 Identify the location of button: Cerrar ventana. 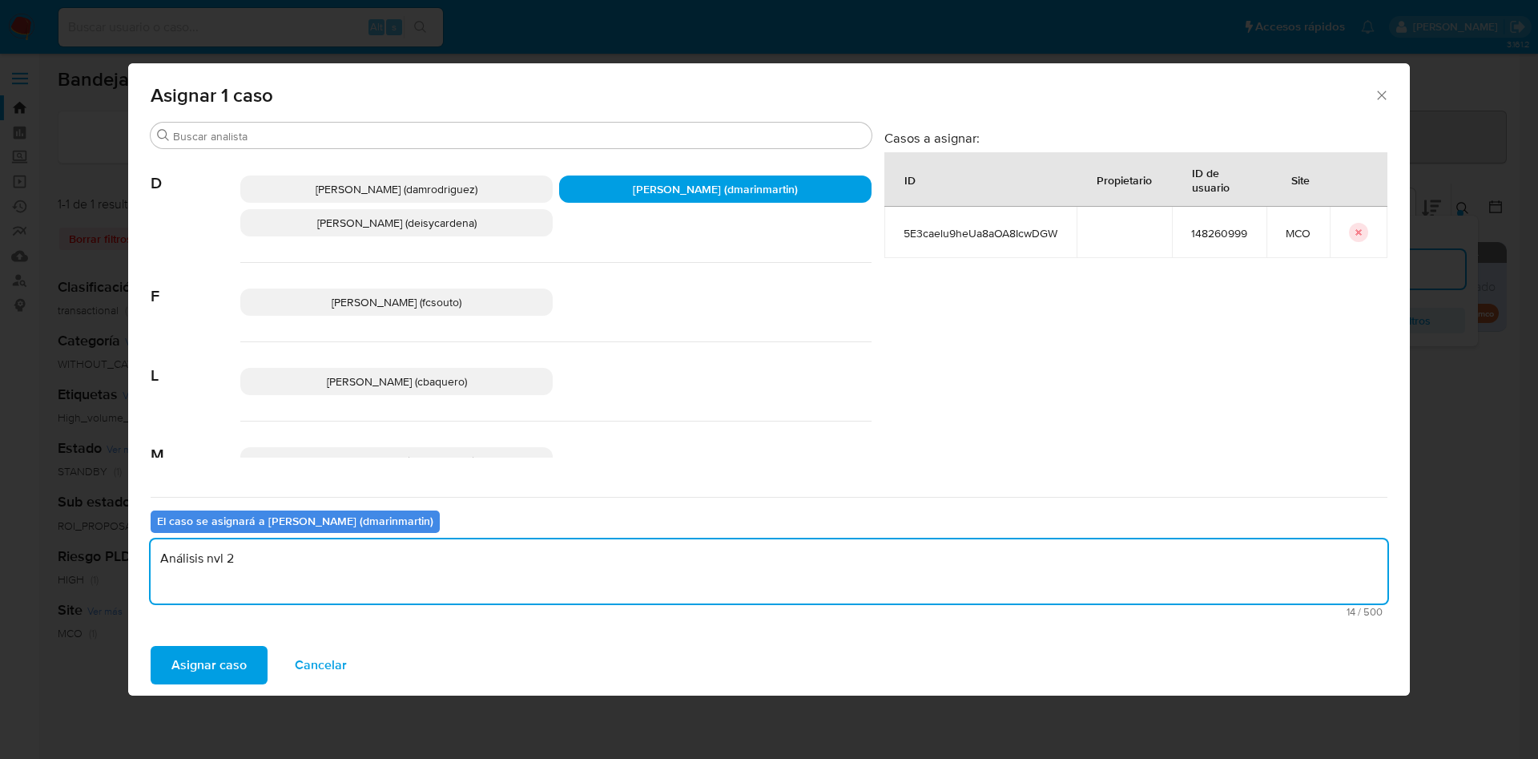
(1381, 95).